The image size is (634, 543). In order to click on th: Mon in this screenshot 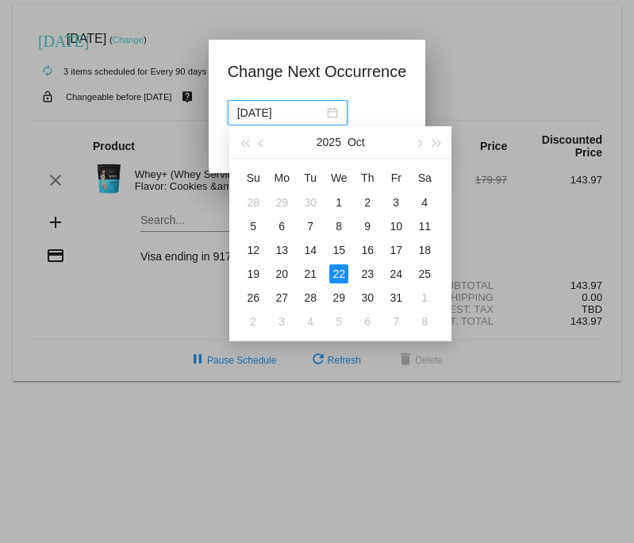, I will do `click(282, 178)`.